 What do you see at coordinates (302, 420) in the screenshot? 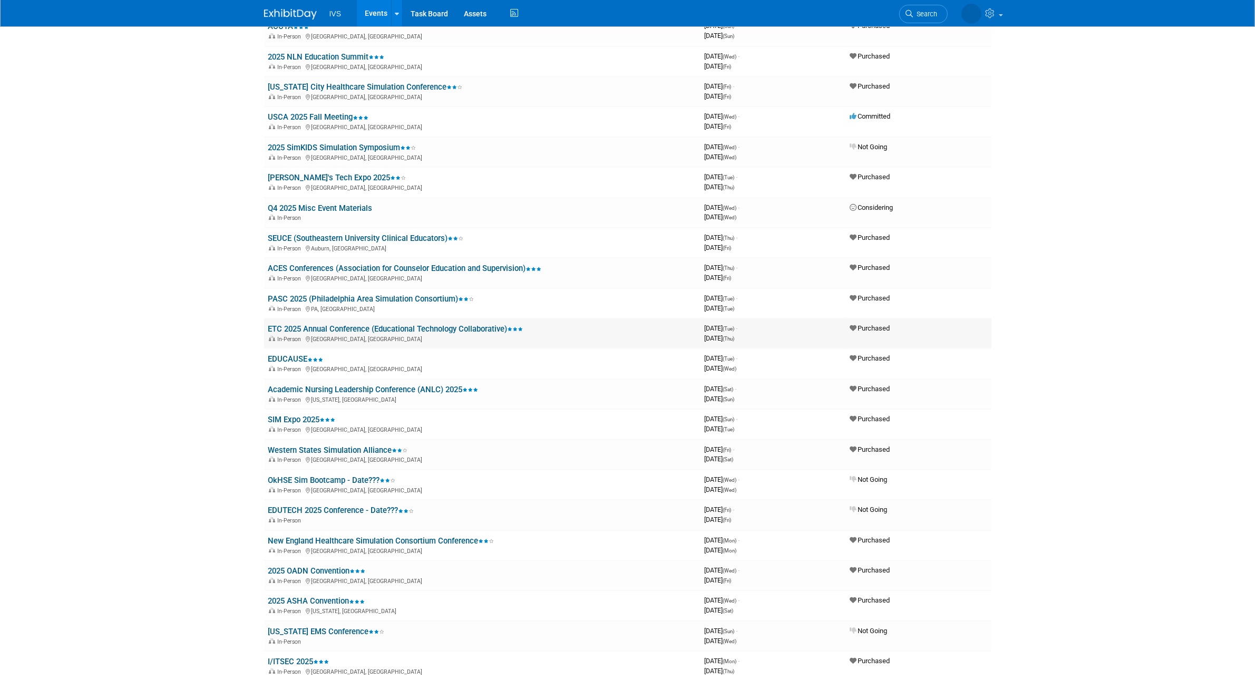
I see `a: SIM Expo 2025` at bounding box center [302, 420].